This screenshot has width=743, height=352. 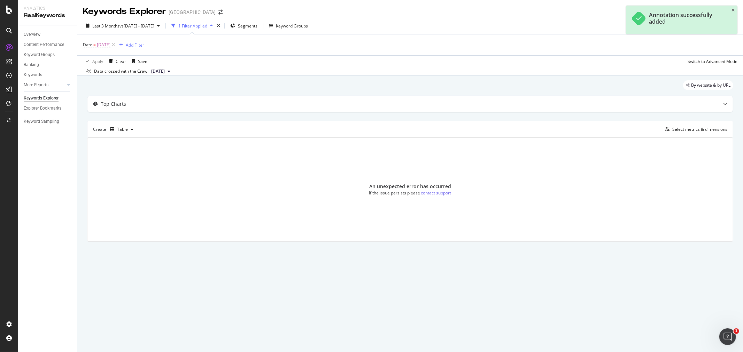 What do you see at coordinates (158, 71) in the screenshot?
I see `span: 2025 Aug. 10th` at bounding box center [158, 71].